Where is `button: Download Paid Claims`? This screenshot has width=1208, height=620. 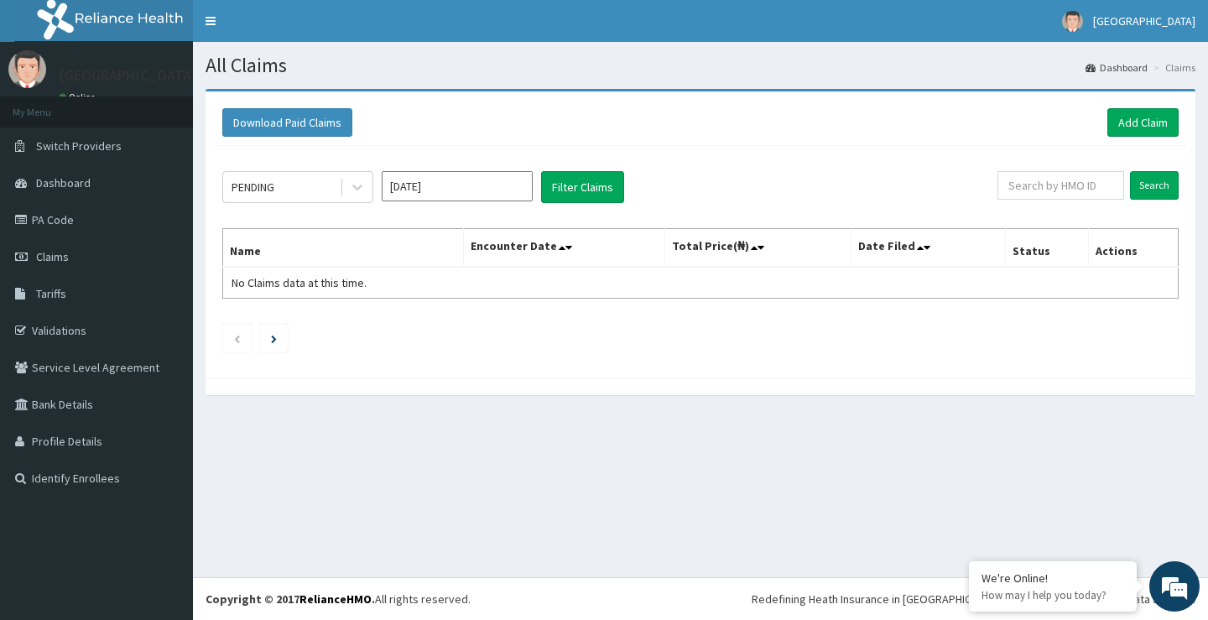 button: Download Paid Claims is located at coordinates (287, 122).